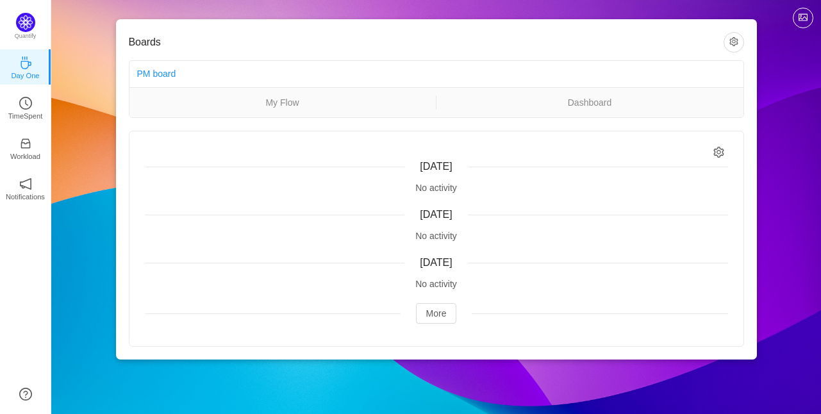  I want to click on a: icon: inboxWorkload, so click(26, 147).